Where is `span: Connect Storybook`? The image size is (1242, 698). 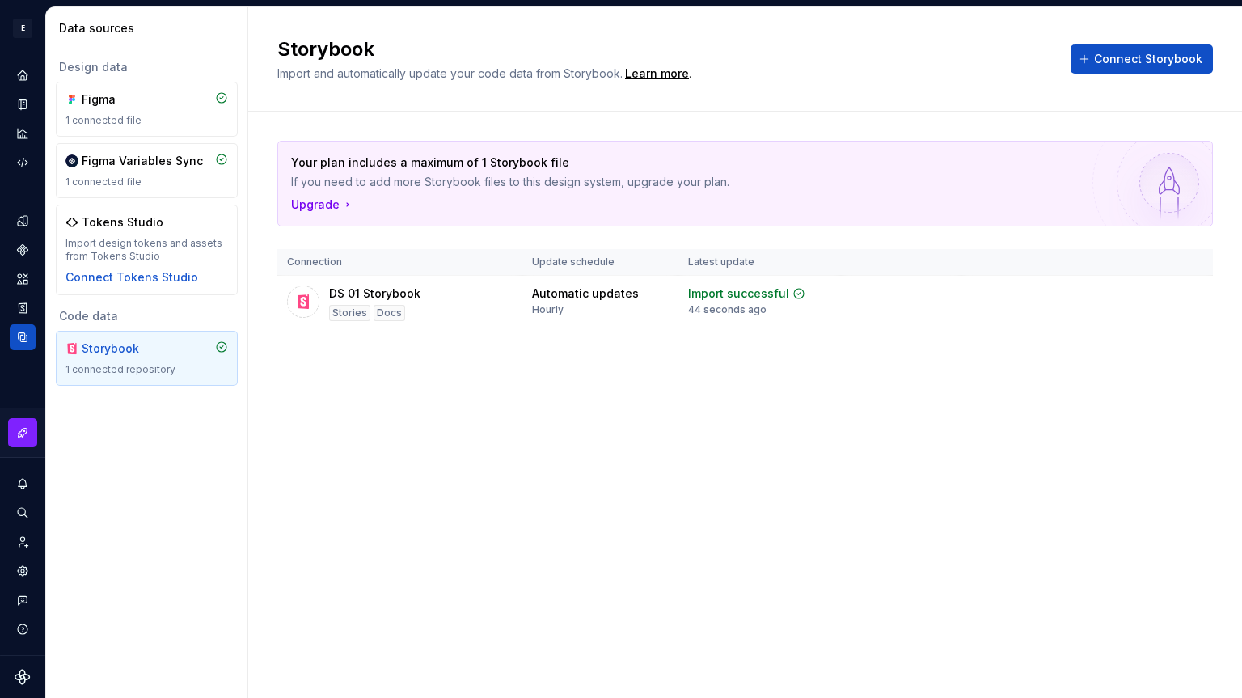 span: Connect Storybook is located at coordinates (1148, 59).